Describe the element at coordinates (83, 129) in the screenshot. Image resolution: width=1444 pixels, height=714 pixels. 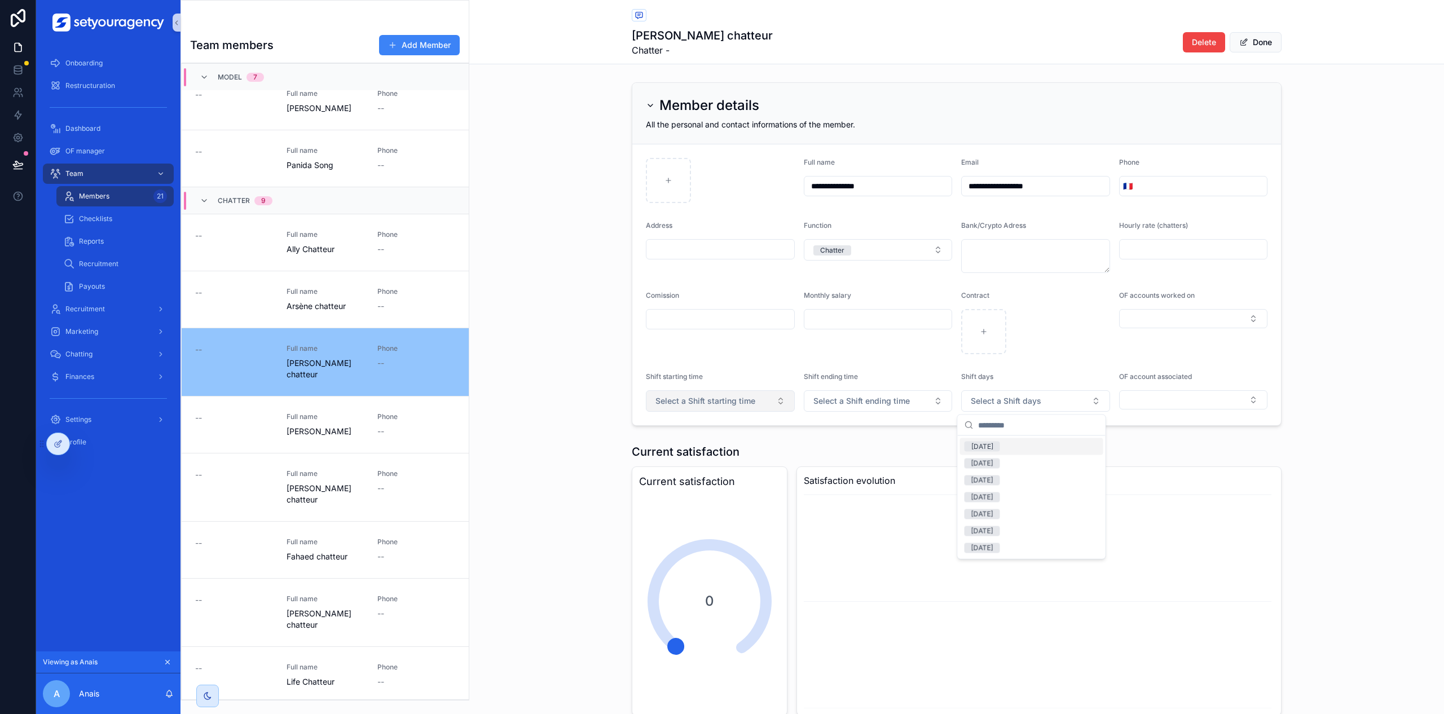
I see `span: Dashboard` at that location.